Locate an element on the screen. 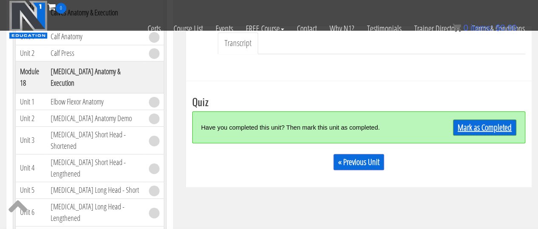 The height and width of the screenshot is (229, 538). a: Contact is located at coordinates (307, 29).